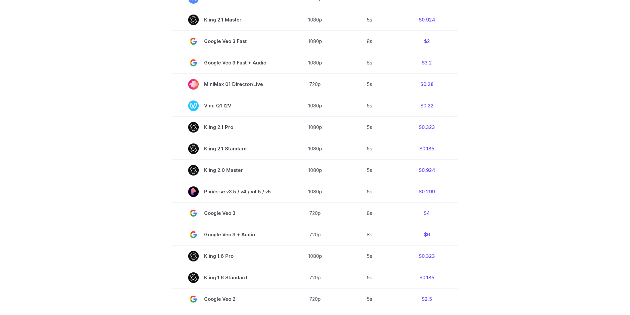 Image resolution: width=630 pixels, height=315 pixels. Describe the element at coordinates (230, 192) in the screenshot. I see `span: PixVerse v3.5 / v4 / v4.5 / v5` at that location.